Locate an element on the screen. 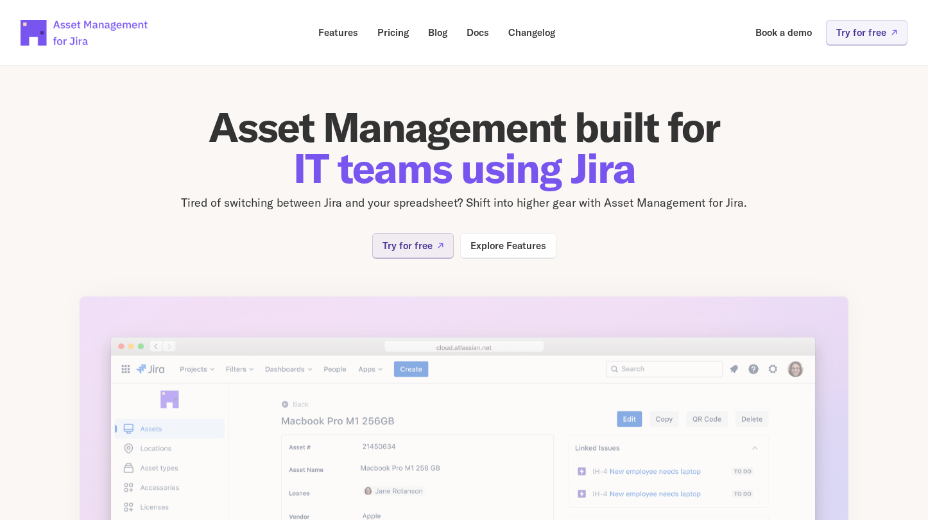 This screenshot has width=928, height=520. a: Pricing is located at coordinates (393, 32).